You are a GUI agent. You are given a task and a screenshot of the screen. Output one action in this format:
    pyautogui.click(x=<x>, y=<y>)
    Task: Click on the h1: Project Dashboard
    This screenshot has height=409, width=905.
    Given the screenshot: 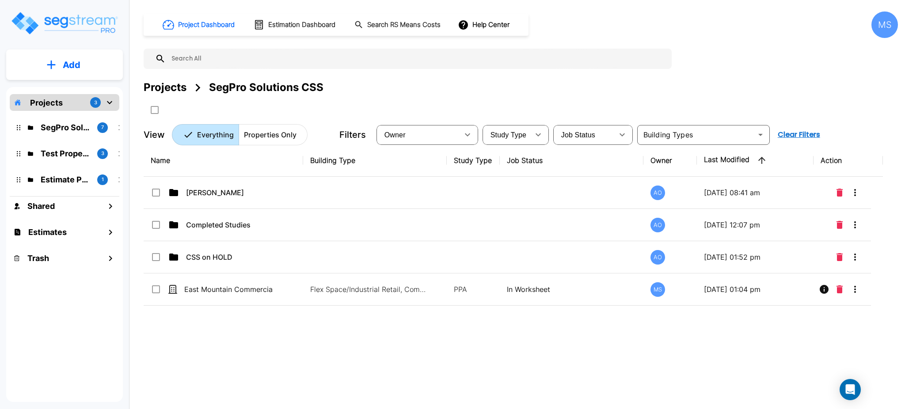 What is the action you would take?
    pyautogui.click(x=206, y=25)
    